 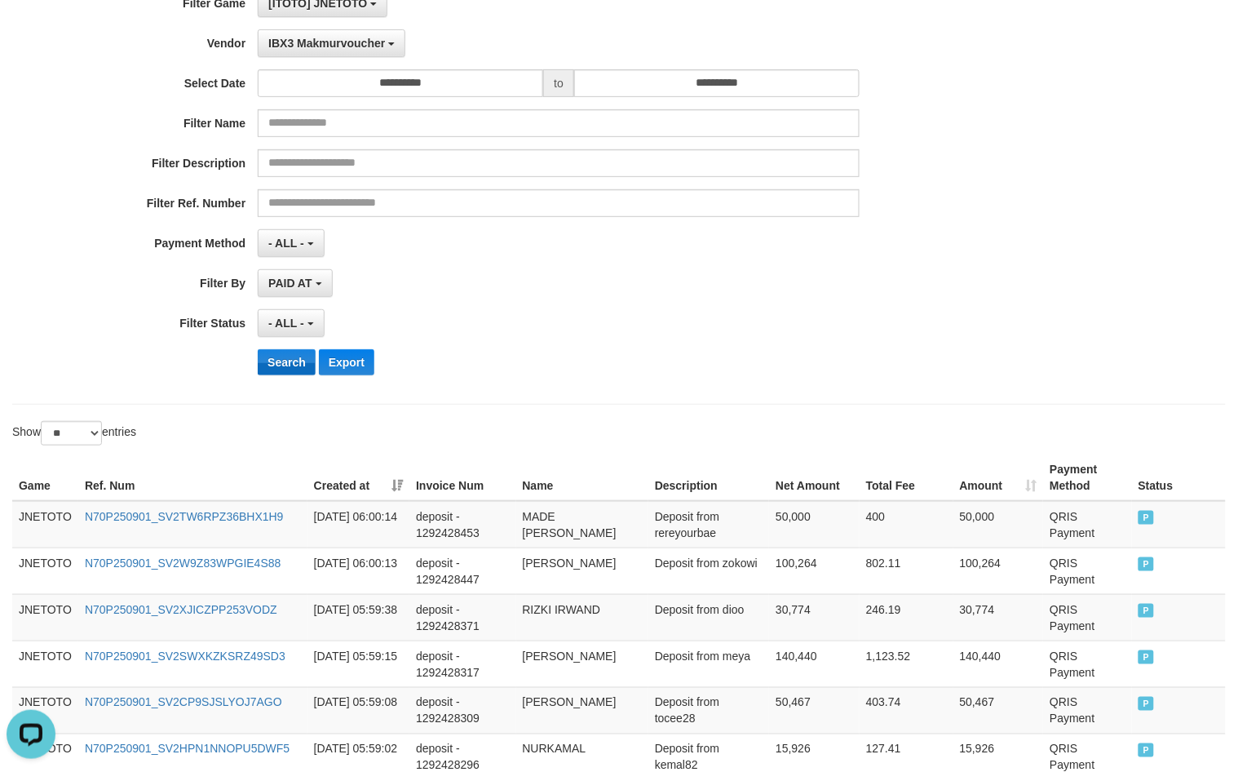 What do you see at coordinates (709, 525) in the screenshot?
I see `td: Deposit from rereyourbae` at bounding box center [709, 525].